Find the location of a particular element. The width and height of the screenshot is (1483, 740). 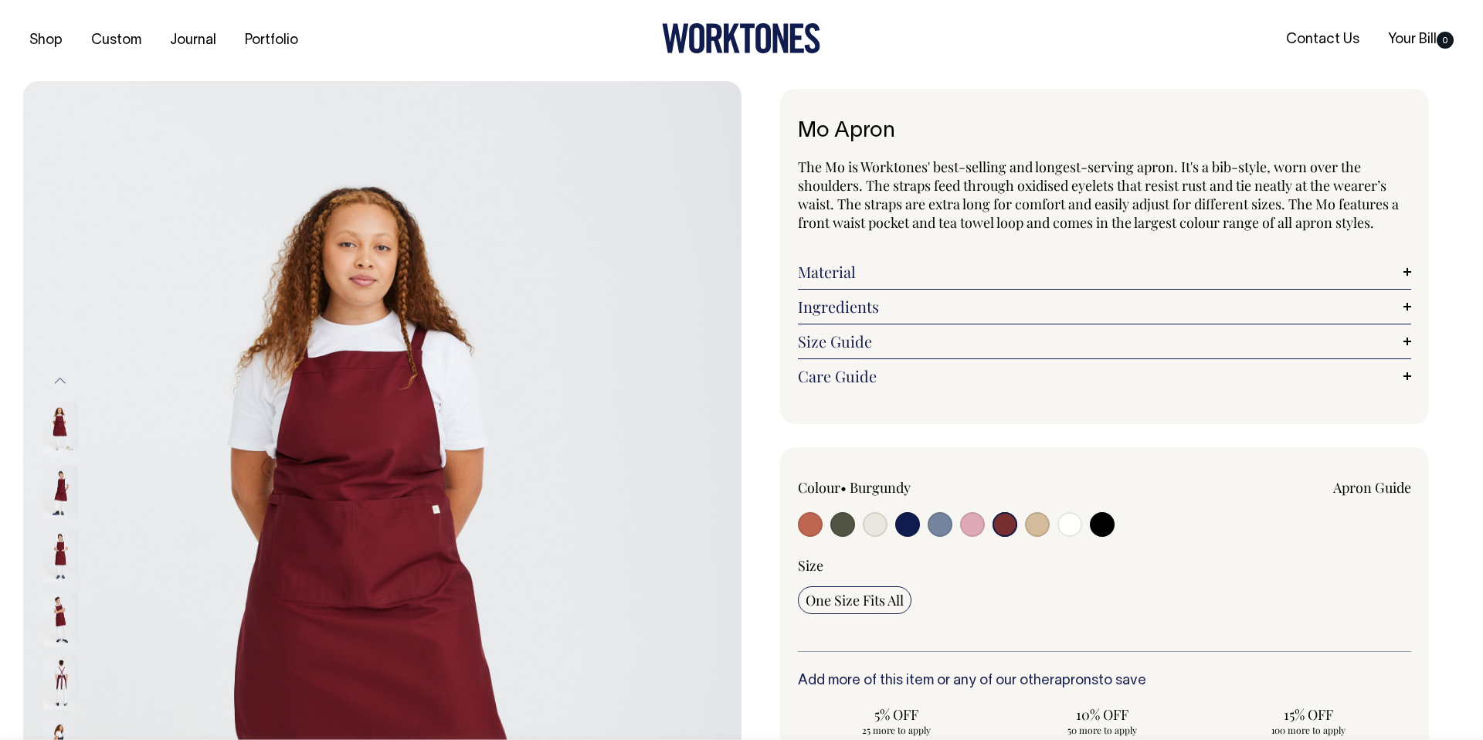

a: Custom is located at coordinates (116, 40).